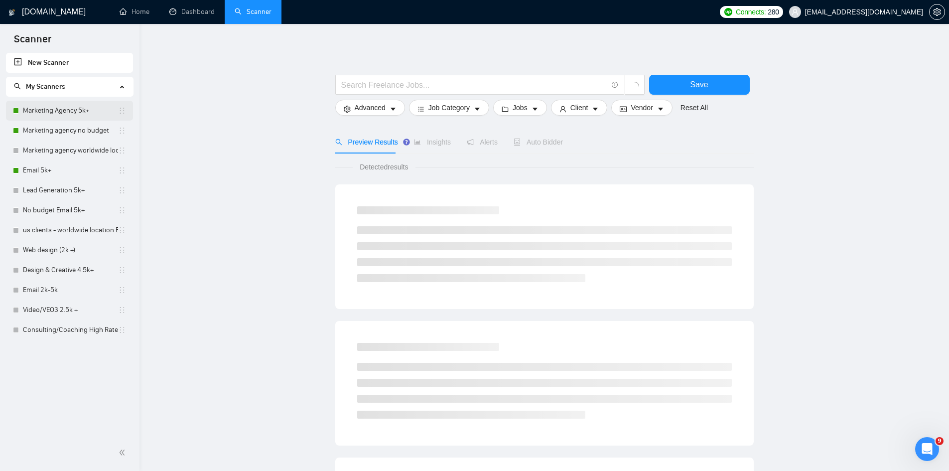  What do you see at coordinates (69, 170) in the screenshot?
I see `li: Email 5k+` at bounding box center [69, 170].